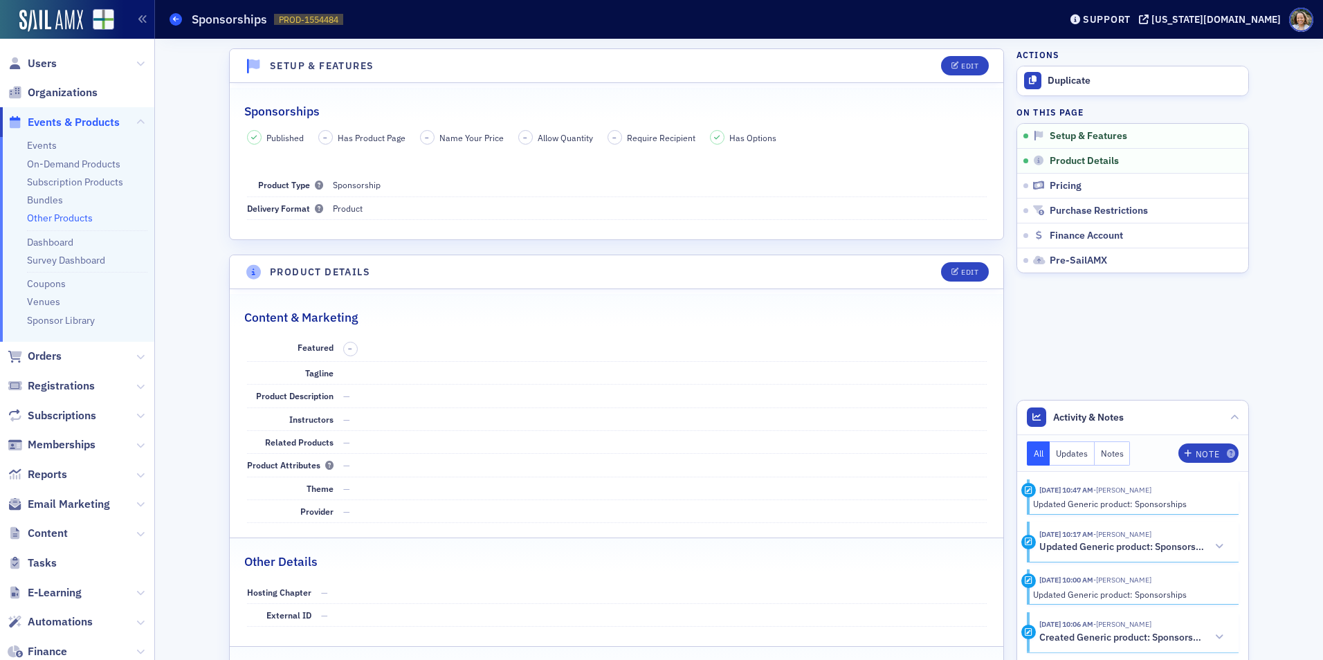 This screenshot has width=1323, height=660. Describe the element at coordinates (661, 138) in the screenshot. I see `span: Require Recipient` at that location.